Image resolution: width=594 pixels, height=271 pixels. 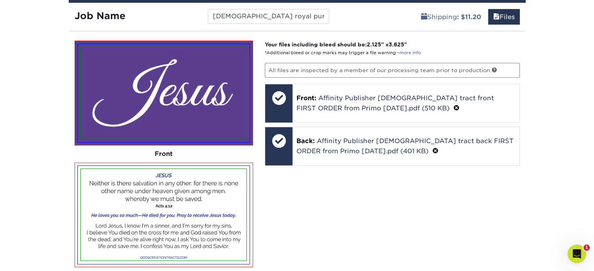 What do you see at coordinates (164, 154) in the screenshot?
I see `div: Front` at bounding box center [164, 154].